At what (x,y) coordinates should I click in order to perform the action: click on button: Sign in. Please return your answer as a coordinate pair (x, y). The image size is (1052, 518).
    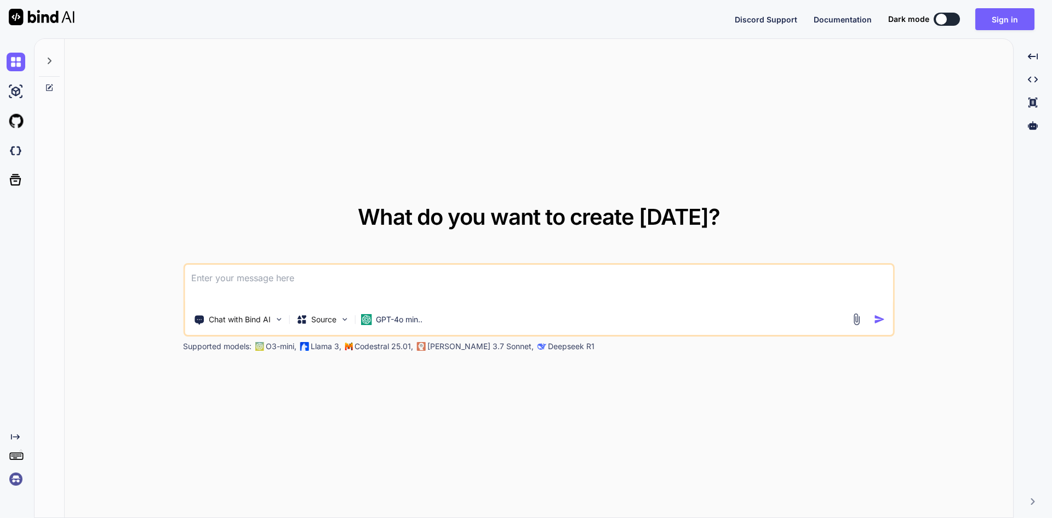
    Looking at the image, I should click on (1005, 19).